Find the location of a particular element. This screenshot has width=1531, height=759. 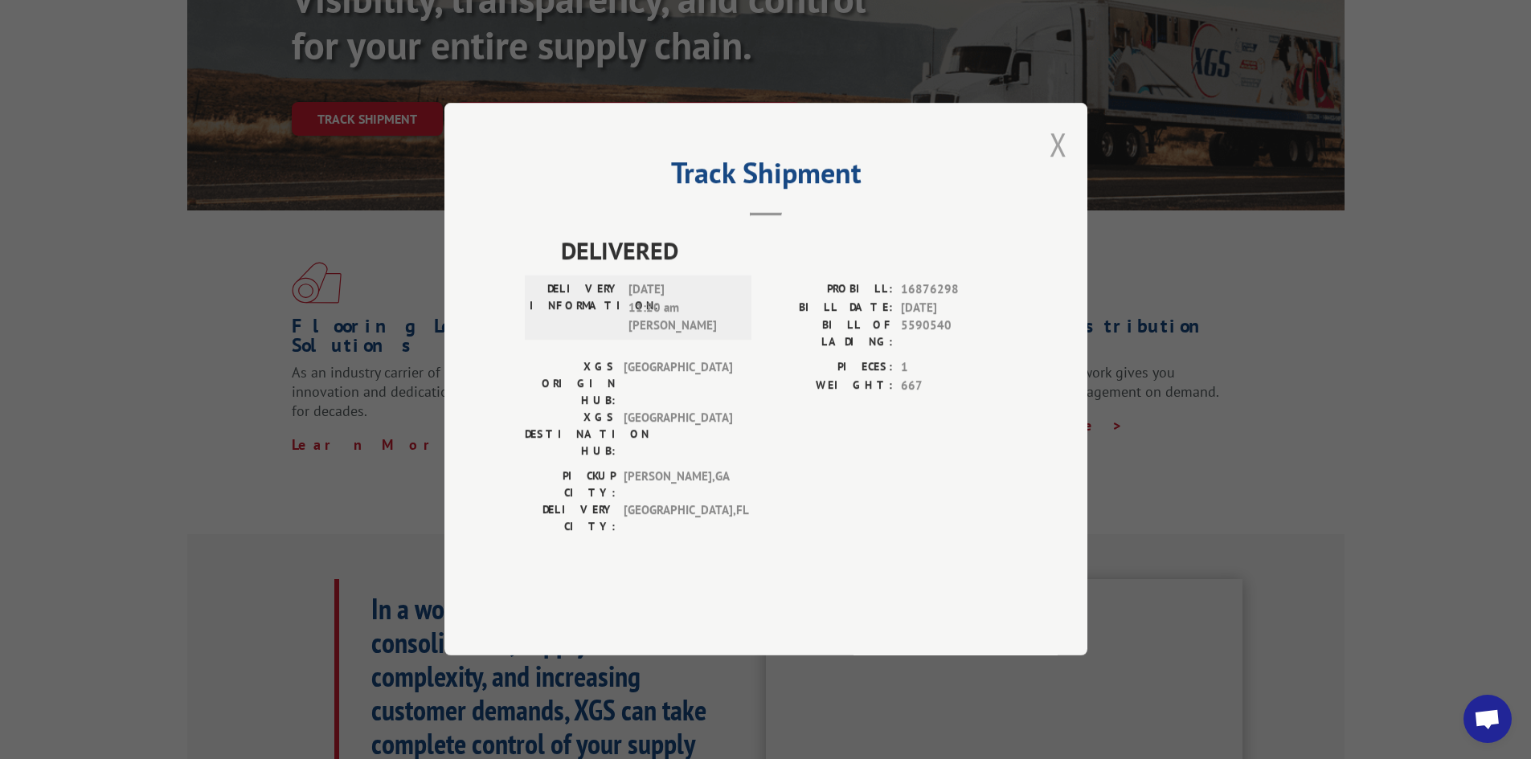

label: PIECES: is located at coordinates (829, 368).